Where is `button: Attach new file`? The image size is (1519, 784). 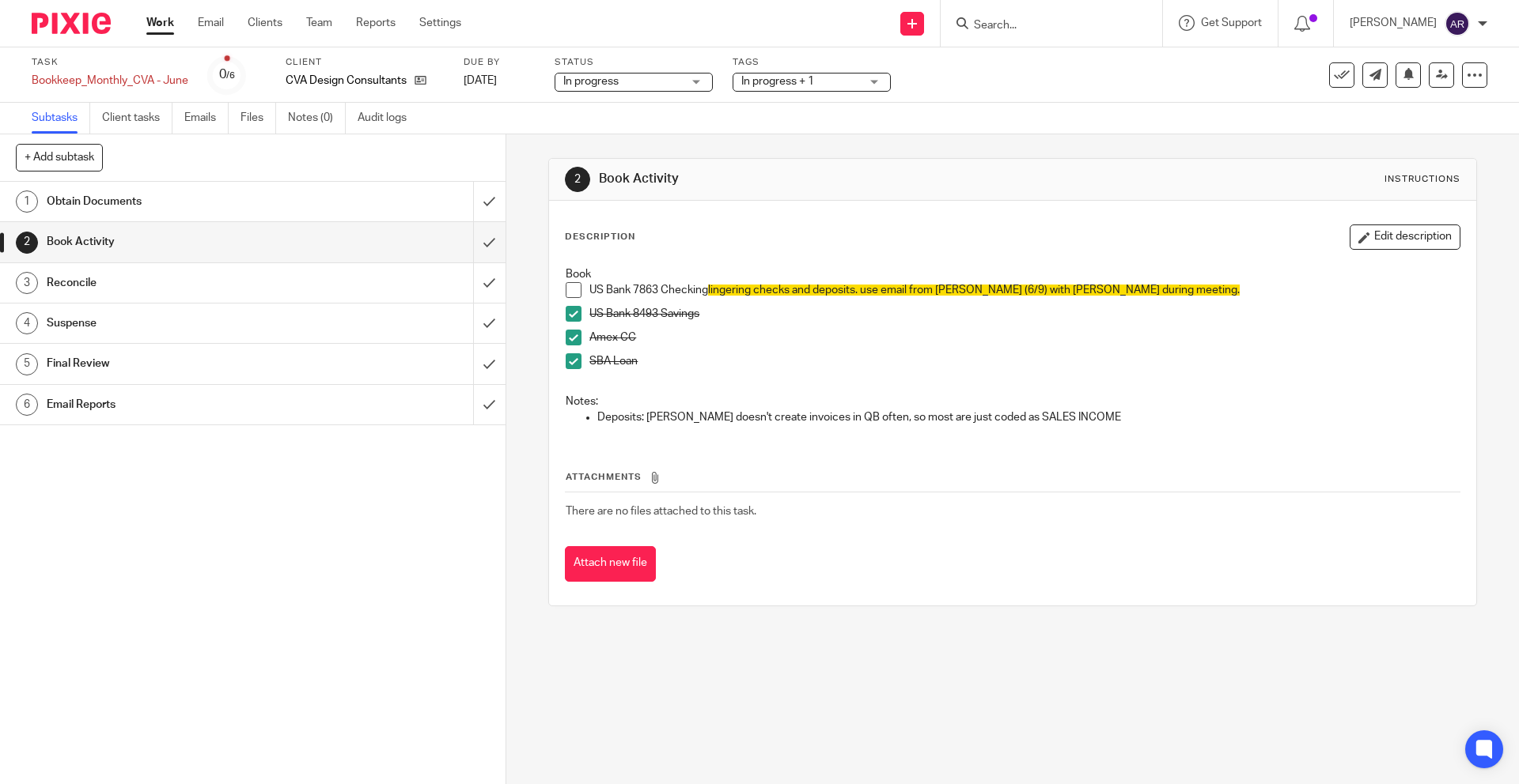 button: Attach new file is located at coordinates (610, 564).